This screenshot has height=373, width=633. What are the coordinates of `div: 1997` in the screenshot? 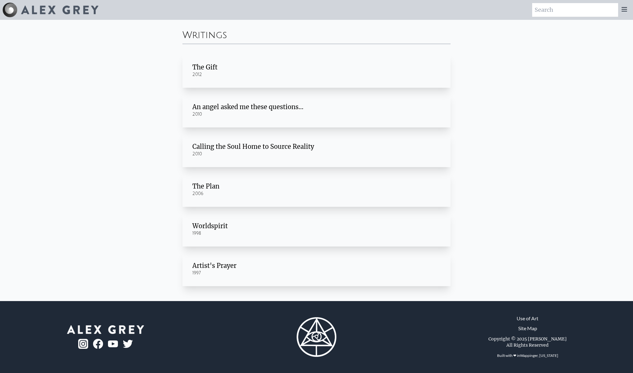 It's located at (317, 273).